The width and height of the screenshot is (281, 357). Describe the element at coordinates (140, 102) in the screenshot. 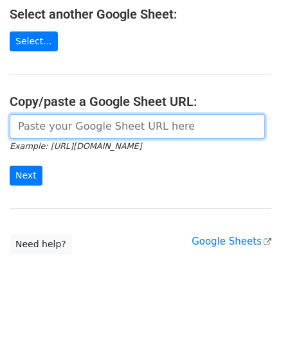

I see `h4: Copy/paste a Google Sheet URL:` at that location.